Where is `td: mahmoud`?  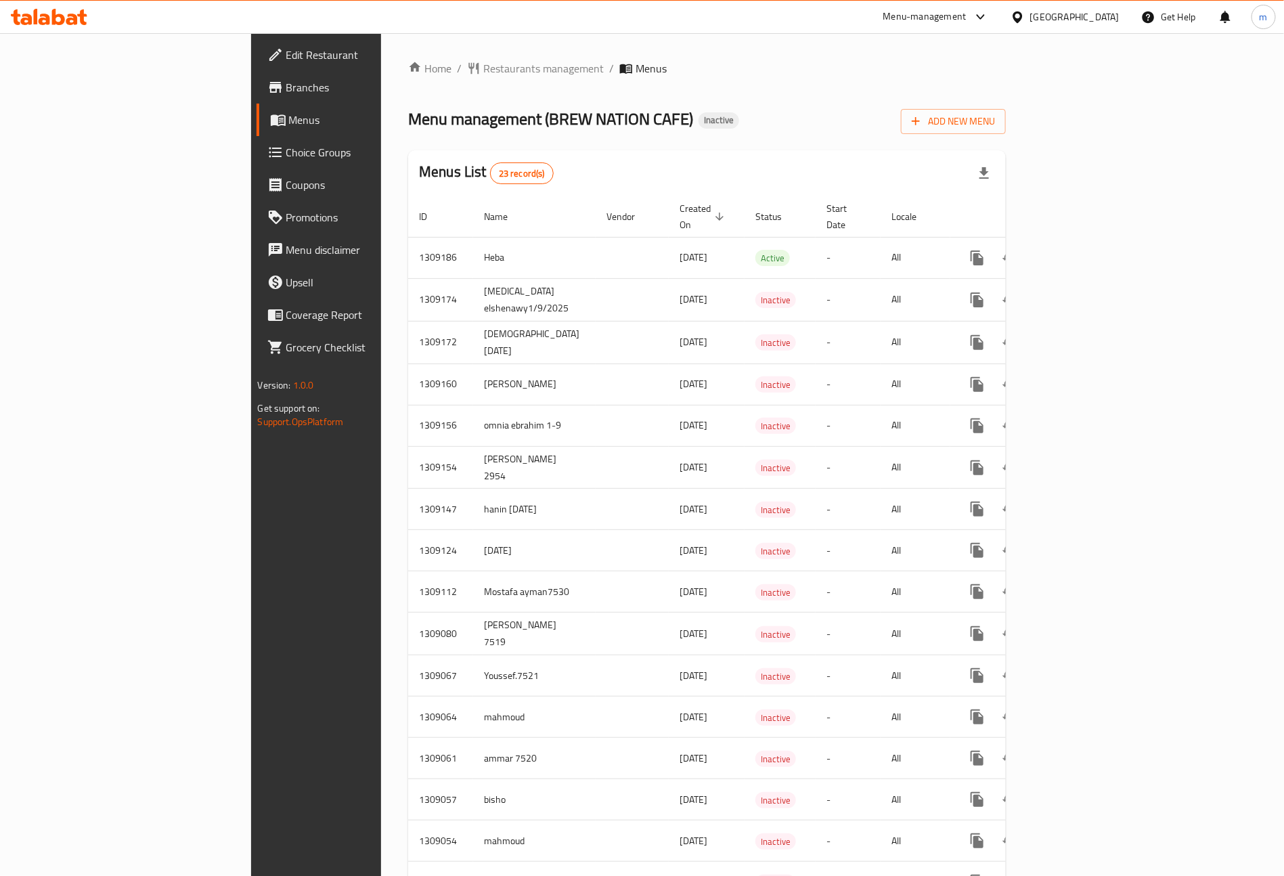
td: mahmoud is located at coordinates (534, 717).